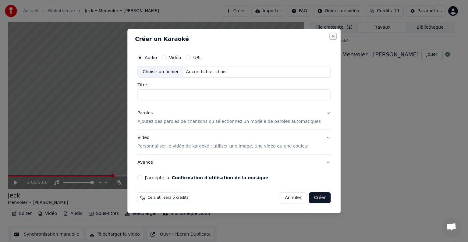  Describe the element at coordinates (168, 198) in the screenshot. I see `span: Cela utilisera 5 crédits` at that location.